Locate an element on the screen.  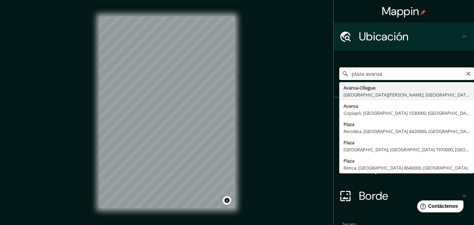
font: Avaroa-Ollague is located at coordinates (360, 88).